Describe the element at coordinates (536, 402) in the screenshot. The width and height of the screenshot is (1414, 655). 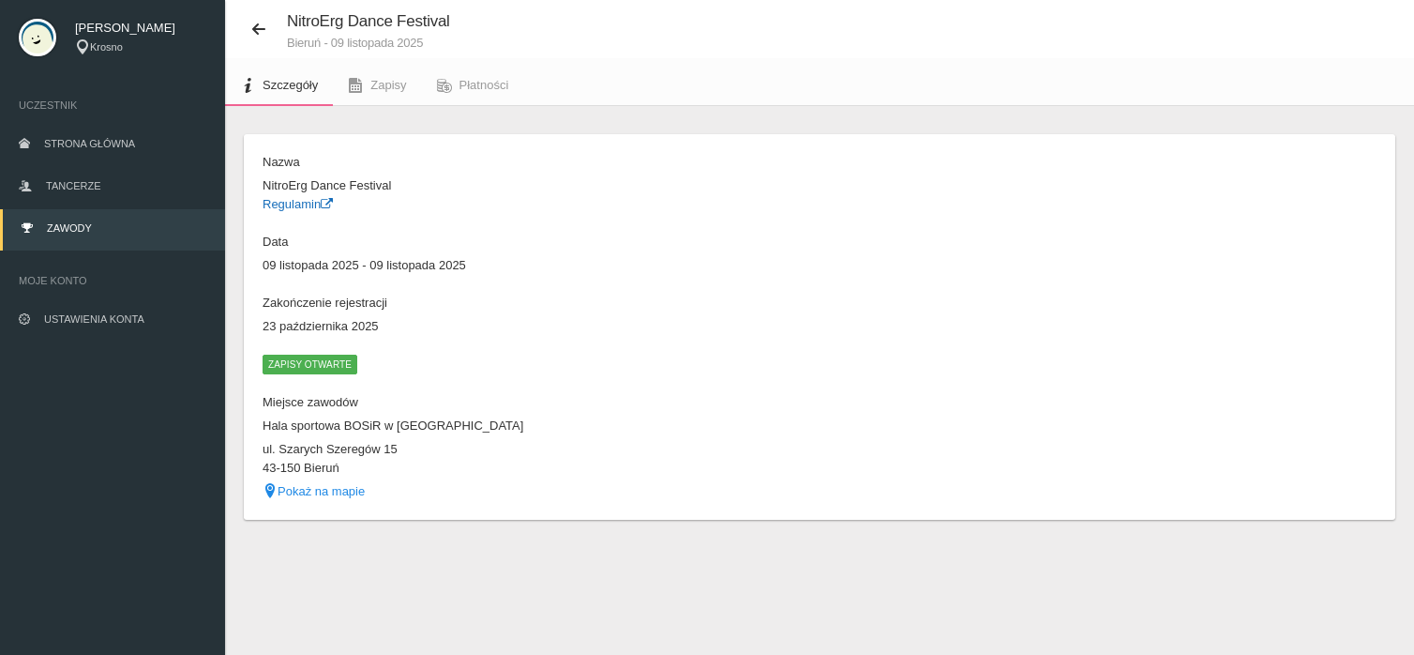
I see `dt: Miejsce zawodów` at that location.